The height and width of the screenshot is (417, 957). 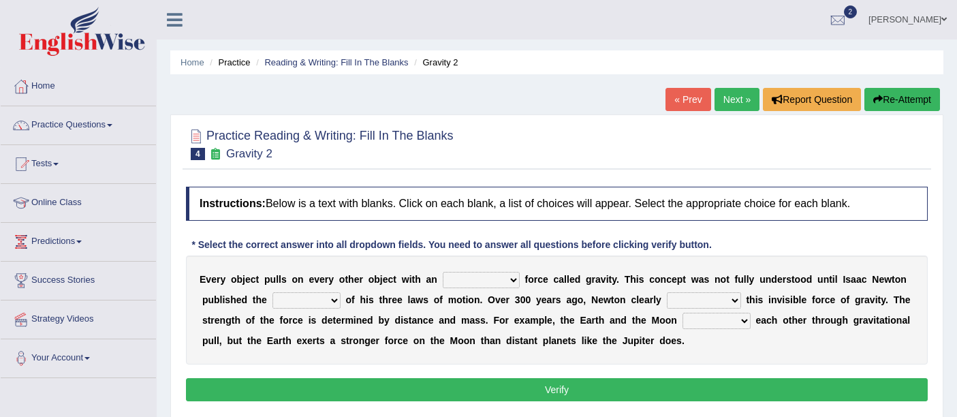 I want to click on b: m, so click(x=465, y=320).